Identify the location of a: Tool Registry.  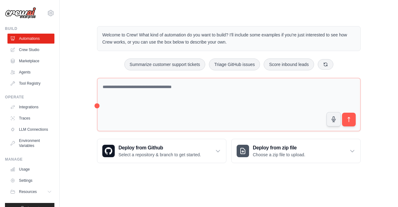
(31, 83).